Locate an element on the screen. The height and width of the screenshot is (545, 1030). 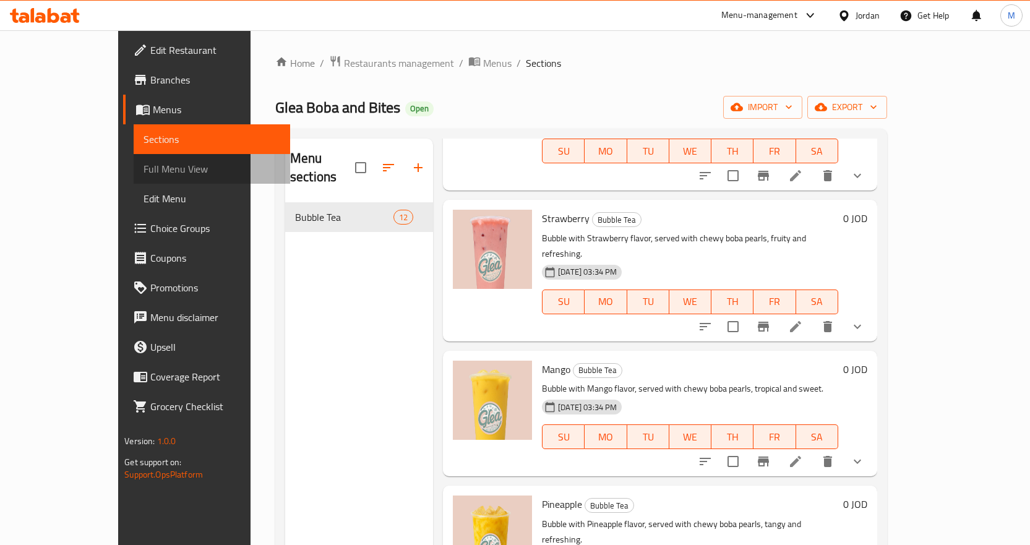
a: Support.OpsPlatform is located at coordinates (163, 475).